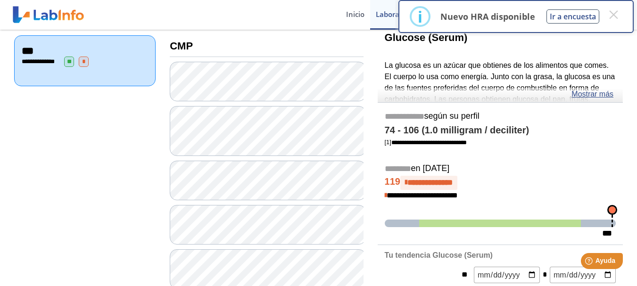 This screenshot has width=637, height=286. What do you see at coordinates (593, 94) in the screenshot?
I see `a: Mostrar más` at bounding box center [593, 94].